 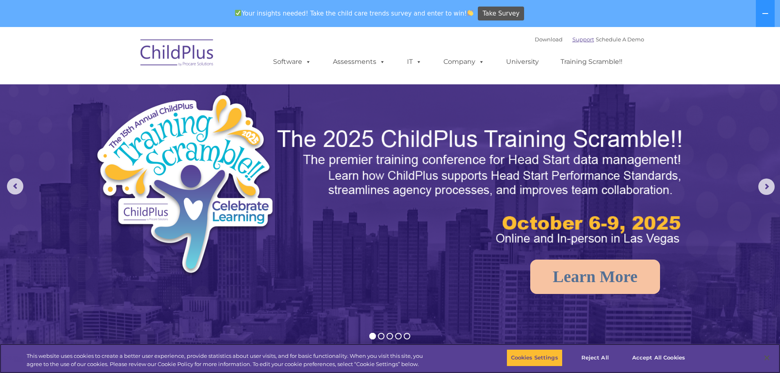 What do you see at coordinates (767, 358) in the screenshot?
I see `button: Close` at bounding box center [767, 358].